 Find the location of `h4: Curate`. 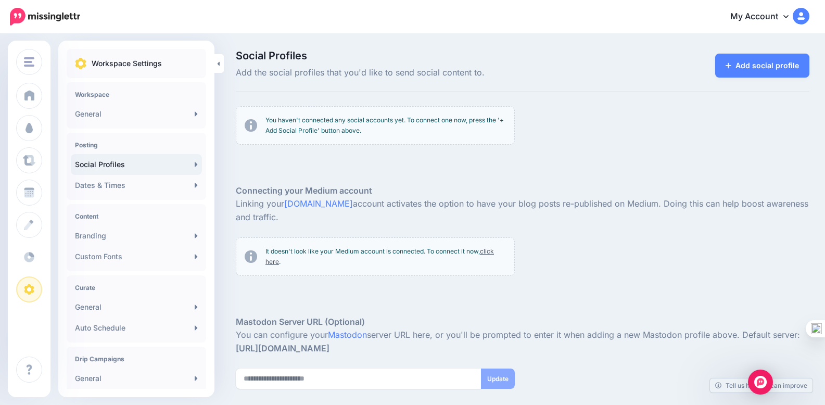

h4: Curate is located at coordinates (136, 287).